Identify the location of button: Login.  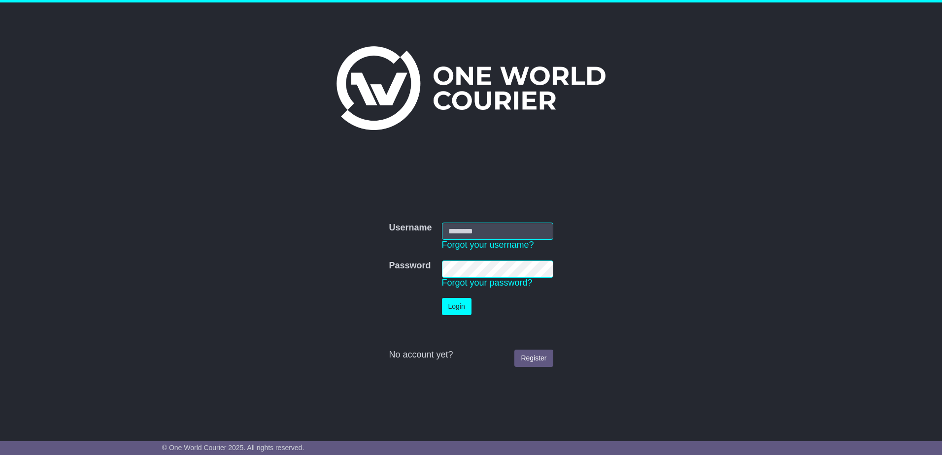
(457, 307).